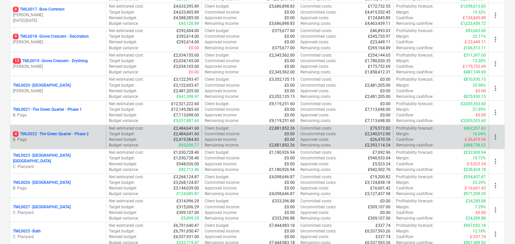 The height and width of the screenshot is (244, 515). What do you see at coordinates (282, 194) in the screenshot?
I see `p: £4,098,646.87` at bounding box center [282, 194].